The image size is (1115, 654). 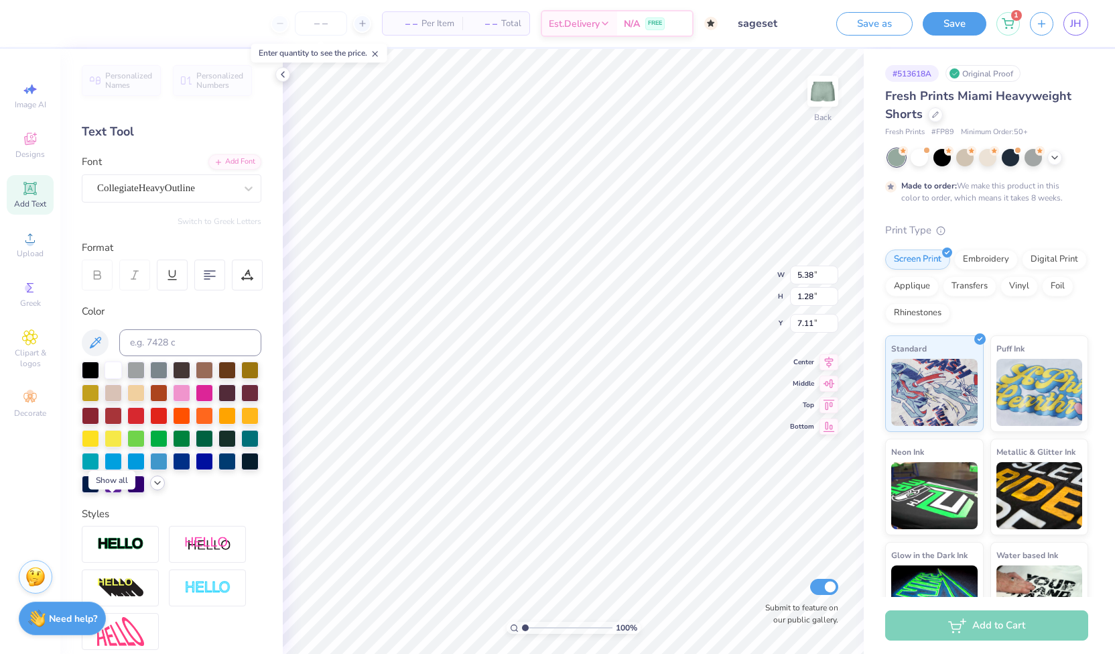 What do you see at coordinates (1054, 259) in the screenshot?
I see `div: Digital Print` at bounding box center [1054, 259].